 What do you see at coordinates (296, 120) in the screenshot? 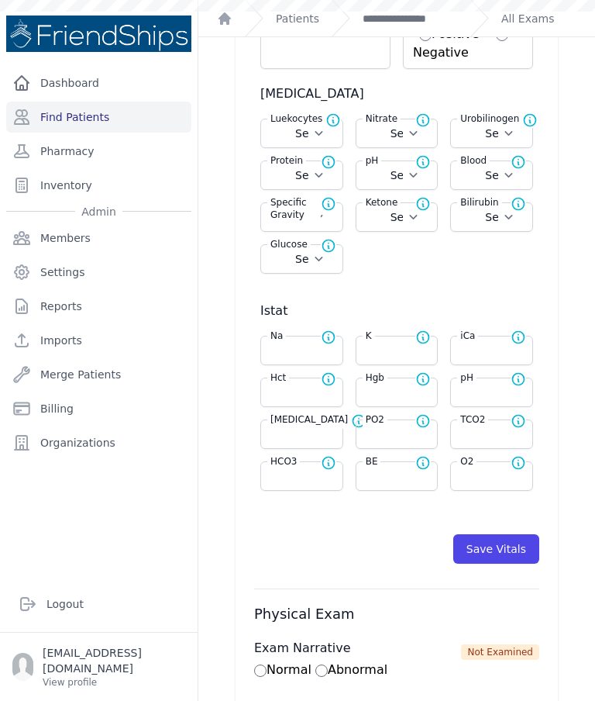
I see `label: Luekocytes` at bounding box center [296, 120].